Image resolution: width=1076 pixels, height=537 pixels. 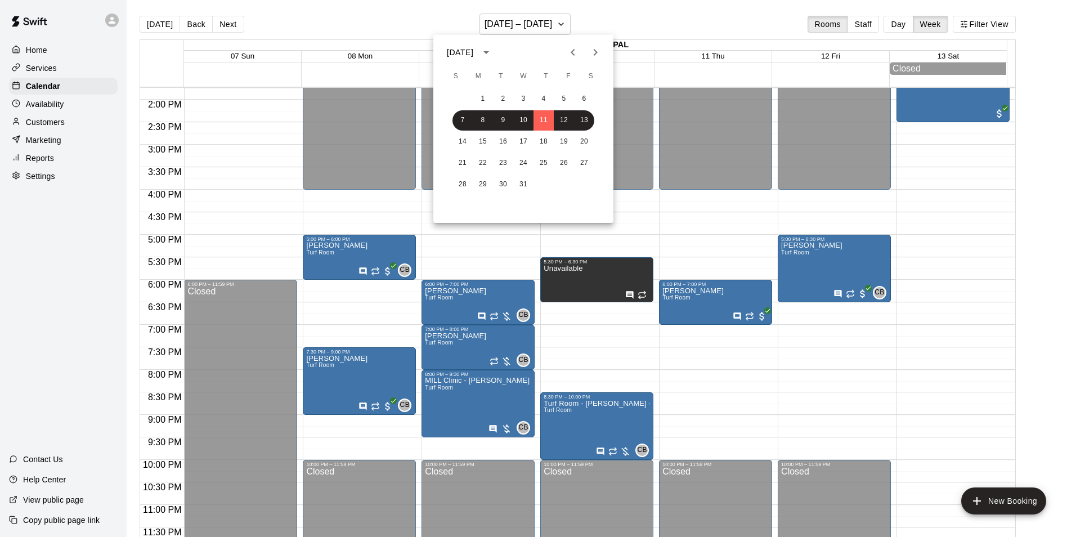 I want to click on button: 23, so click(x=503, y=163).